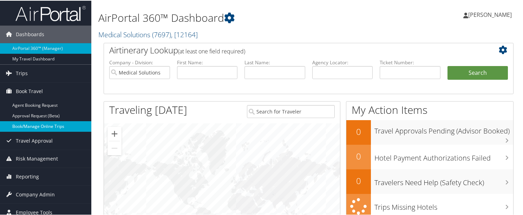  What do you see at coordinates (275, 62) in the screenshot?
I see `label: Last Name:` at bounding box center [275, 62].